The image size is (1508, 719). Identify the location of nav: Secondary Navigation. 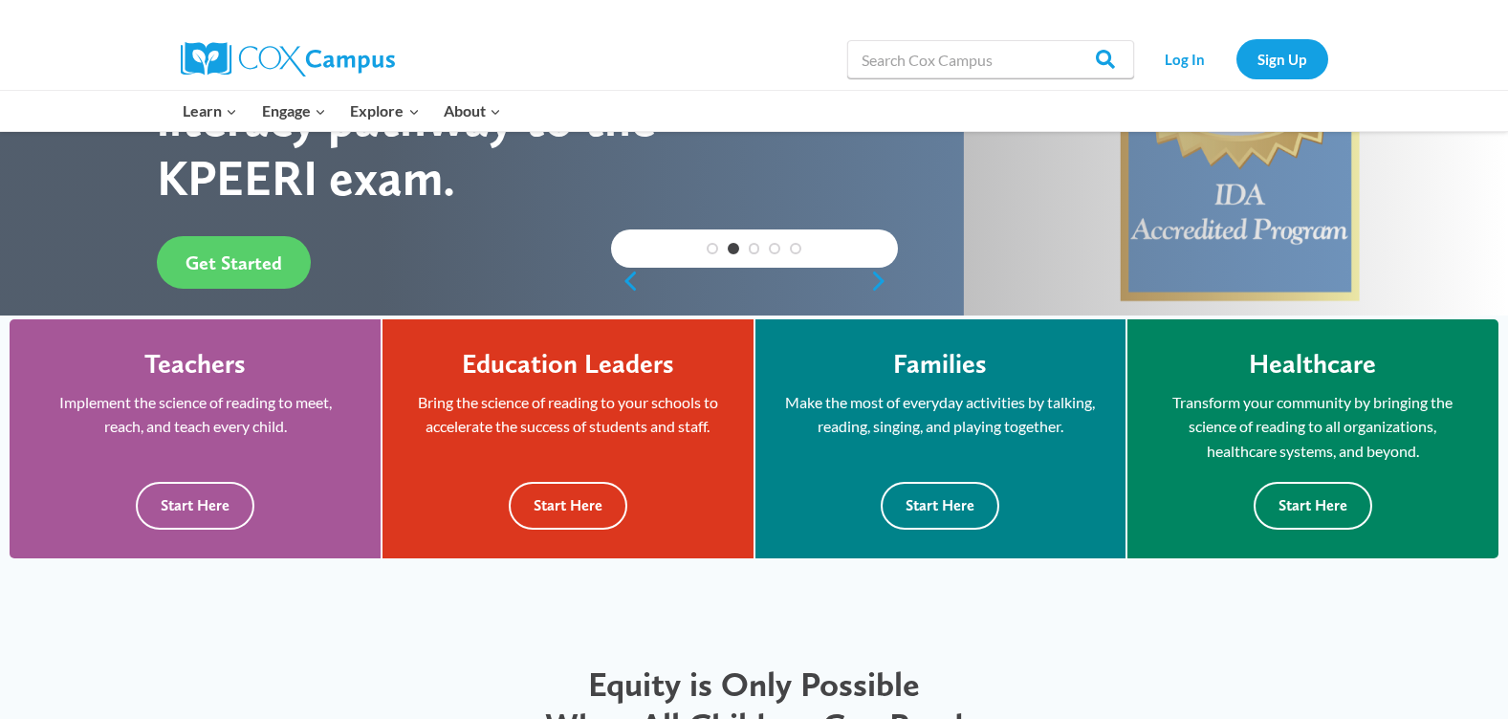
(1236, 58).